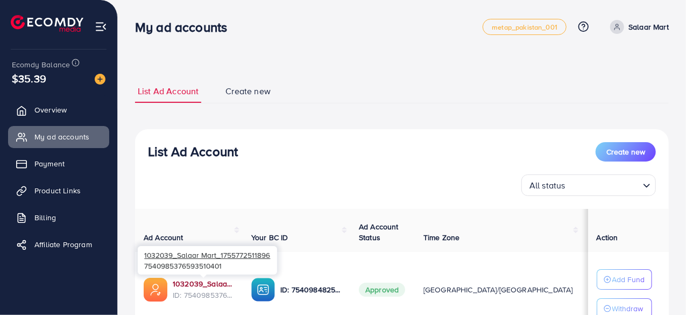 The width and height of the screenshot is (686, 315). Describe the element at coordinates (603, 184) in the screenshot. I see `input: Search for option` at that location.